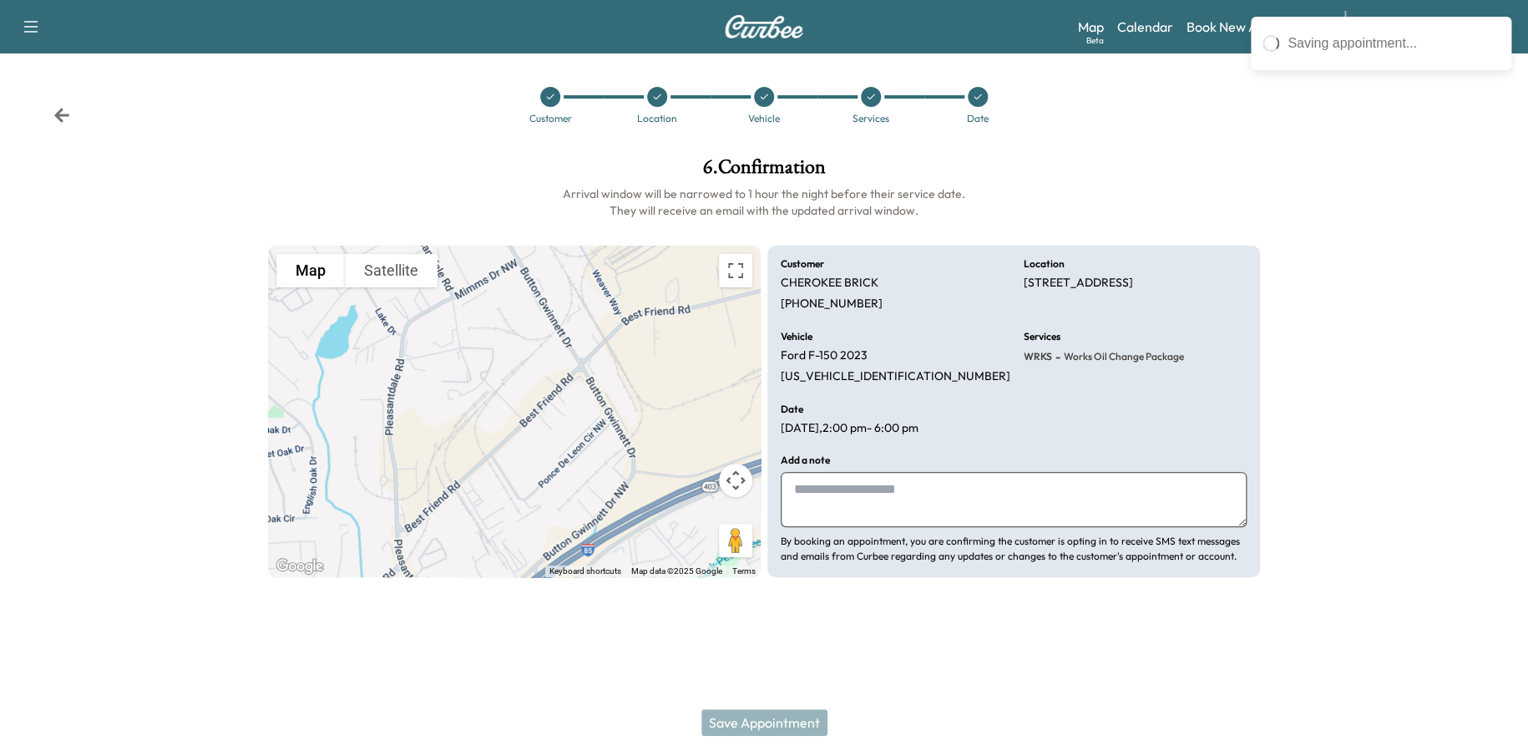 The height and width of the screenshot is (756, 1528). Describe the element at coordinates (1394, 43) in the screenshot. I see `div: Saving appointment...` at that location.